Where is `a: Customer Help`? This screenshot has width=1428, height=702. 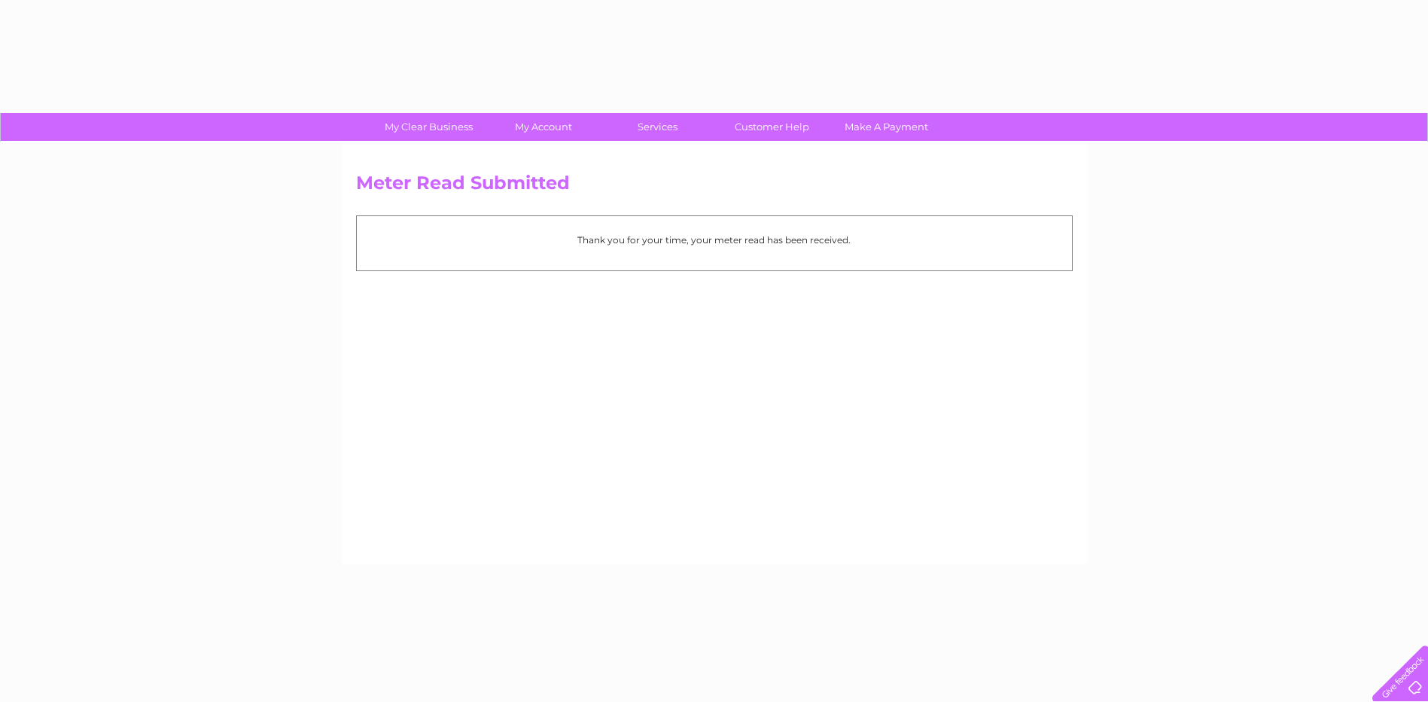 a: Customer Help is located at coordinates (772, 126).